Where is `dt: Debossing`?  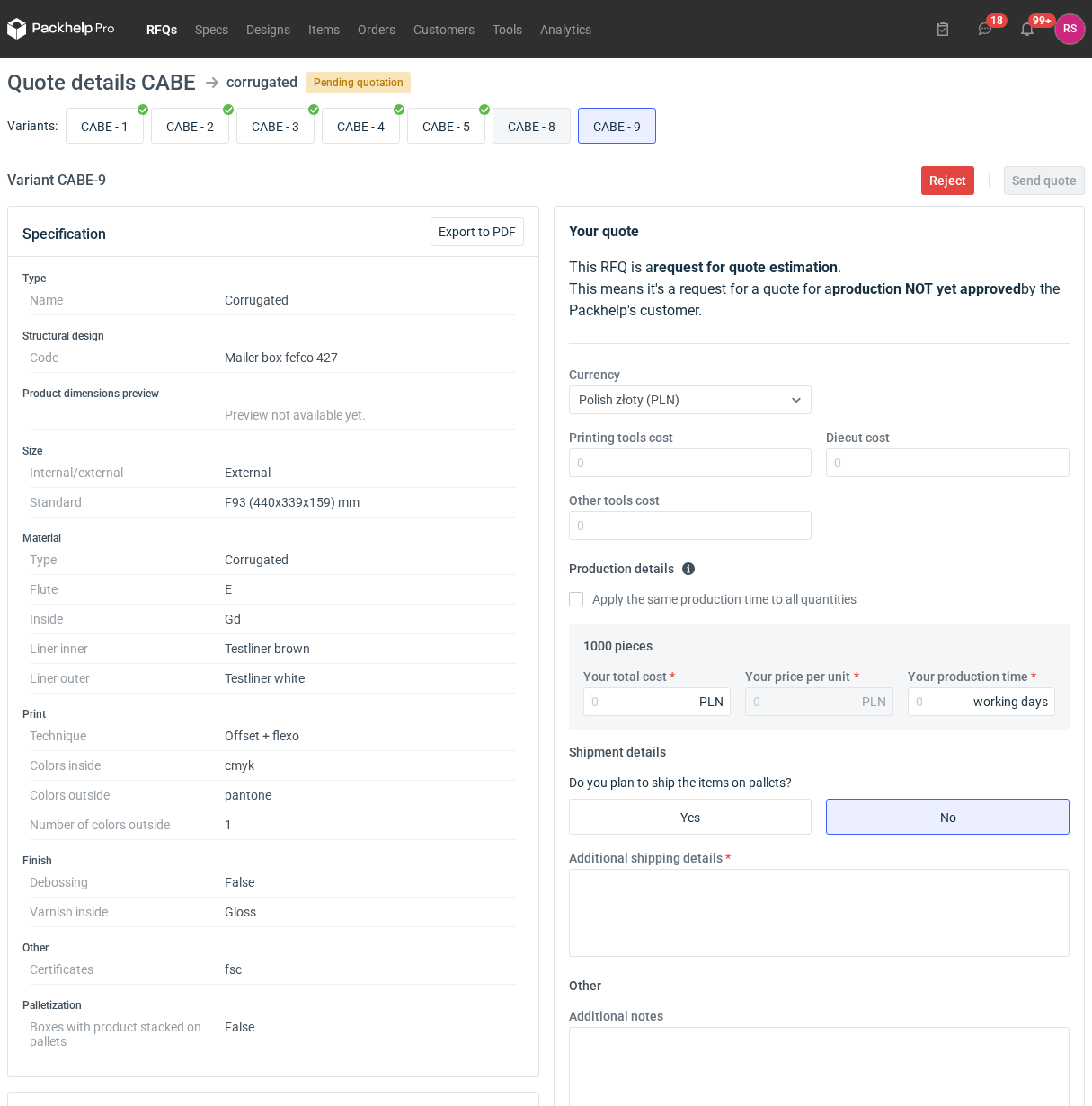 dt: Debossing is located at coordinates (127, 882).